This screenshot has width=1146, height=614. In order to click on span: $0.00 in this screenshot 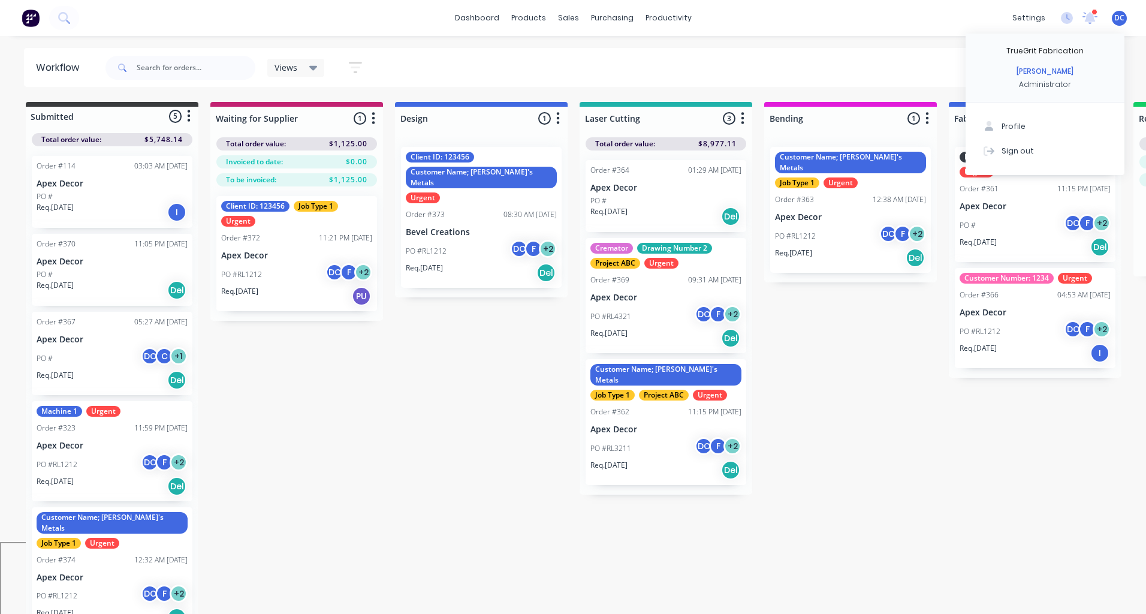, I will do `click(357, 162)`.